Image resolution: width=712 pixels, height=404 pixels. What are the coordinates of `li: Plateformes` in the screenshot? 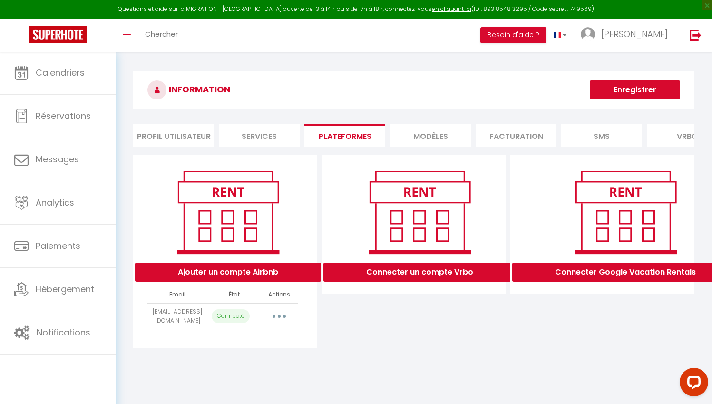 It's located at (345, 135).